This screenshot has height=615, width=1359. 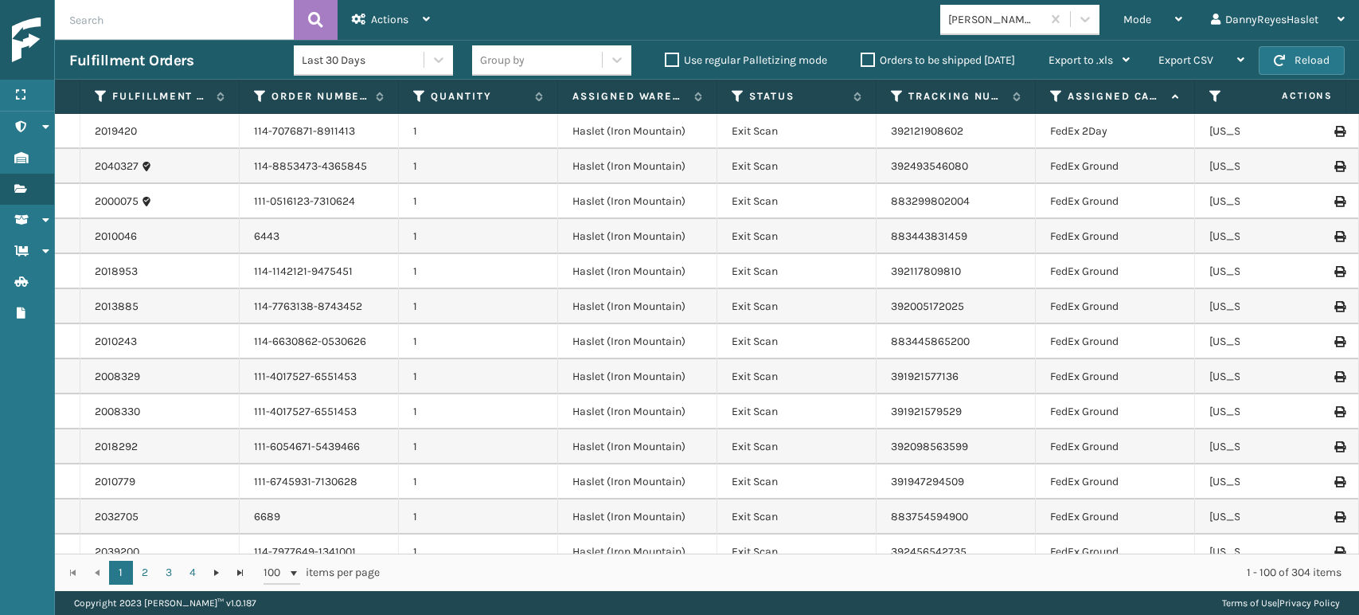 I want to click on td: 114-8853473-4365845, so click(x=319, y=166).